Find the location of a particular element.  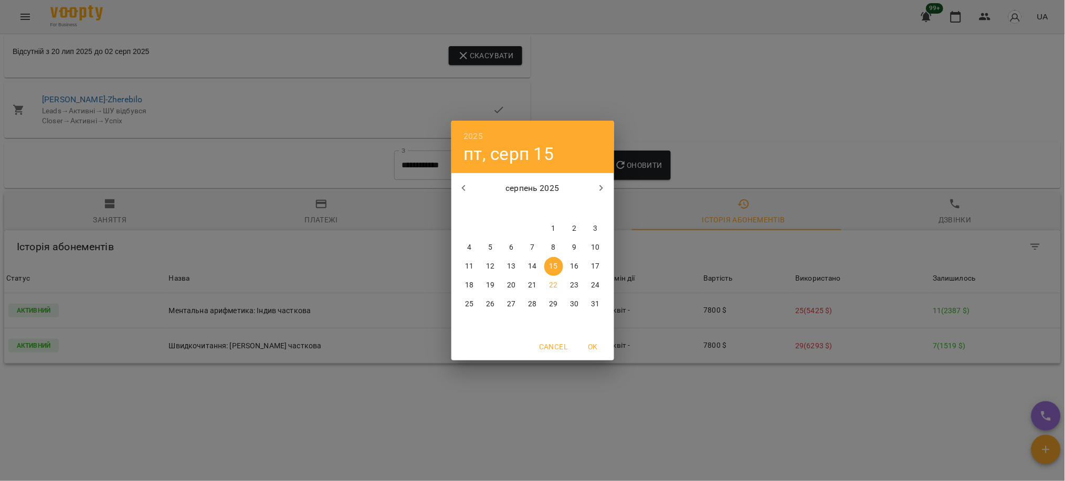

button: 13 is located at coordinates (512, 267).